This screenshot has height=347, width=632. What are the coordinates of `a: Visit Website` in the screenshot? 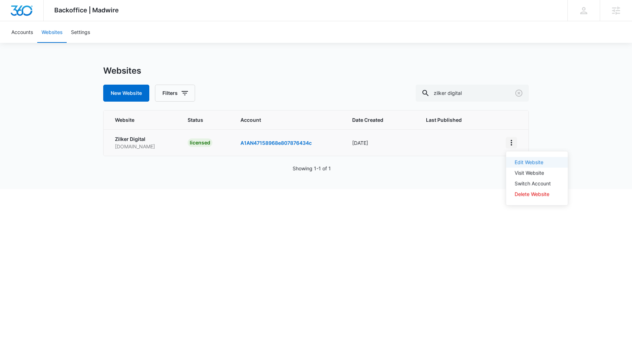 It's located at (529, 173).